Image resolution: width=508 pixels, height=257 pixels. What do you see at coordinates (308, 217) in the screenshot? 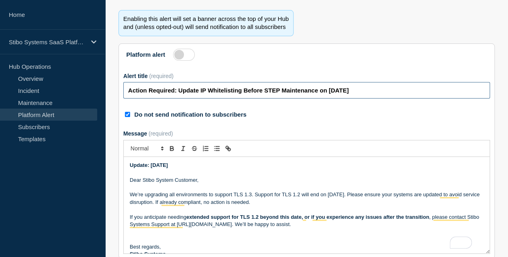
I see `strong: extended support for TLS 1.2 beyond this date, or if you experience any issues after the transition` at bounding box center [308, 217].